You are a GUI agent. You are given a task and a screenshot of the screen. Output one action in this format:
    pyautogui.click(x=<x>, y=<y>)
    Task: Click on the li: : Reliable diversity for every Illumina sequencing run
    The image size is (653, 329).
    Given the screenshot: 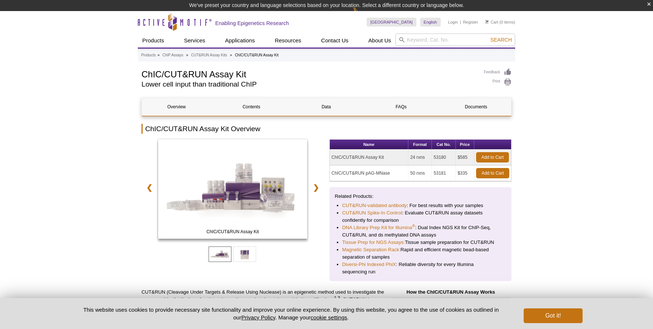 What is the action you would take?
    pyautogui.click(x=420, y=268)
    